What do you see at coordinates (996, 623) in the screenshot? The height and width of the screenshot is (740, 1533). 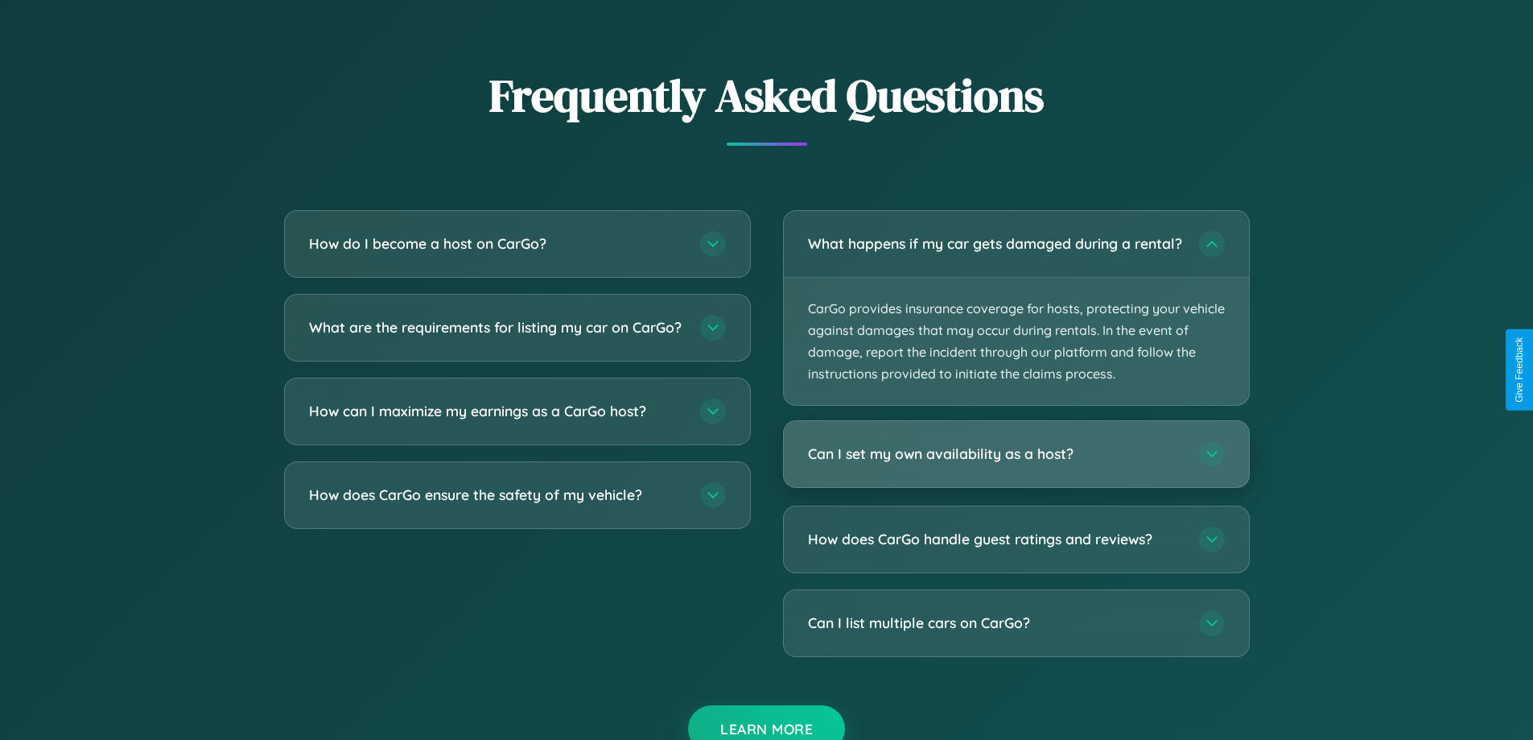 I see `h3: Can I list multiple cars on CarGo?` at bounding box center [996, 623].